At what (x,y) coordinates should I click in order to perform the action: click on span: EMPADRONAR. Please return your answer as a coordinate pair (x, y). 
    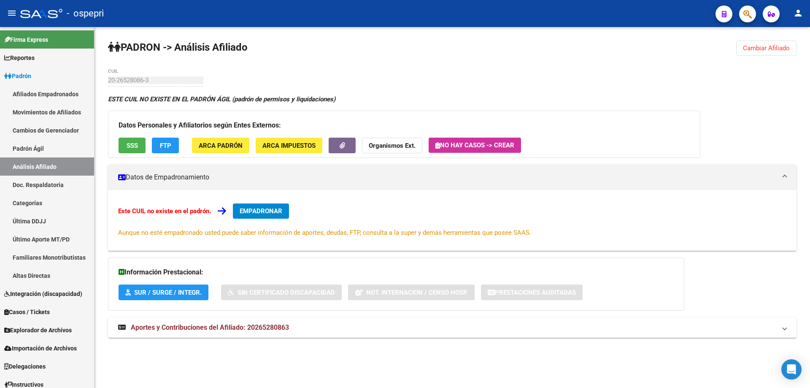
    Looking at the image, I should click on (261, 211).